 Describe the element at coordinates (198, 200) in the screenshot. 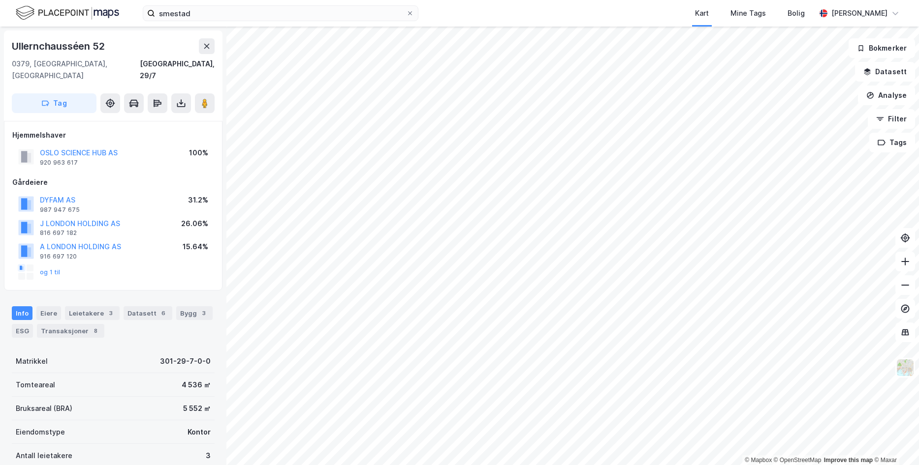

I see `div: 31.2%` at that location.